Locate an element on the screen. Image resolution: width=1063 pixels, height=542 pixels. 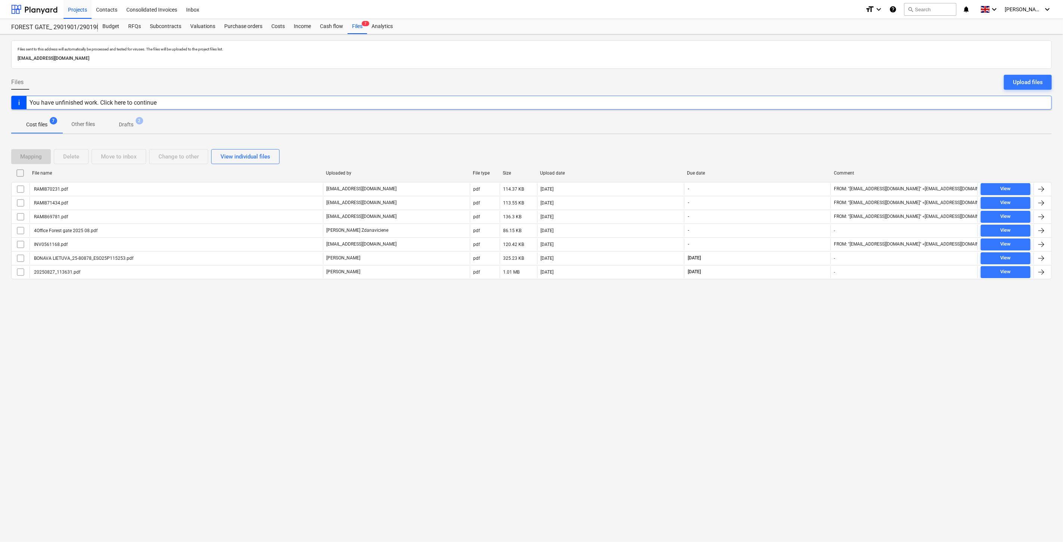
a: Subcontracts is located at coordinates (166, 27).